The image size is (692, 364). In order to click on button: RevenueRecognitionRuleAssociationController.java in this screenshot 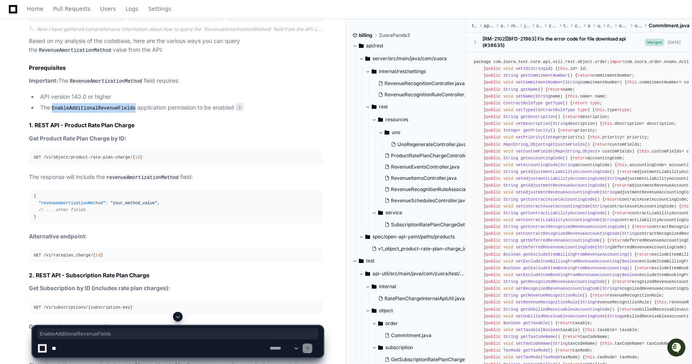, I will do `click(431, 190)`.